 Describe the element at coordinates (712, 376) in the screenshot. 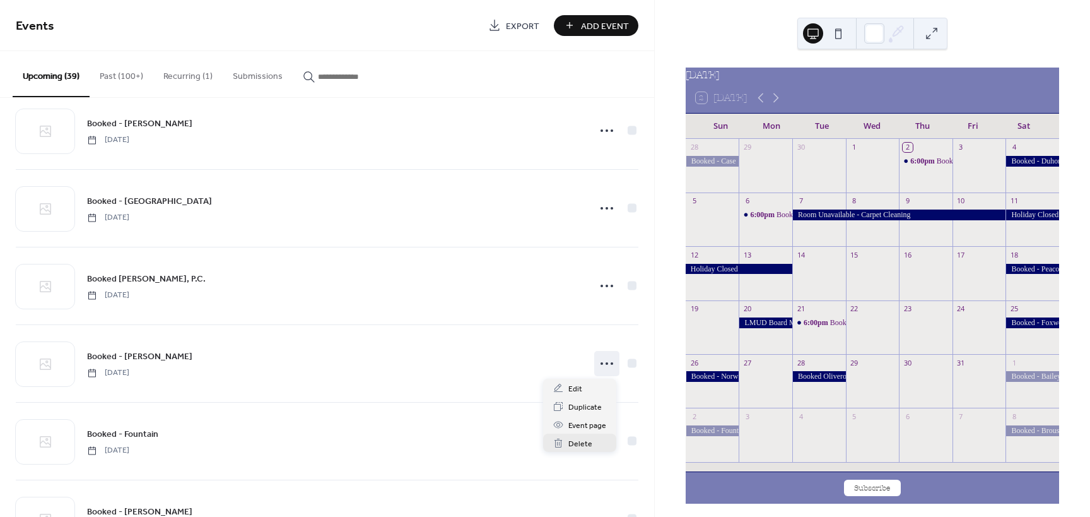

I see `div: Booked - Norwood` at that location.